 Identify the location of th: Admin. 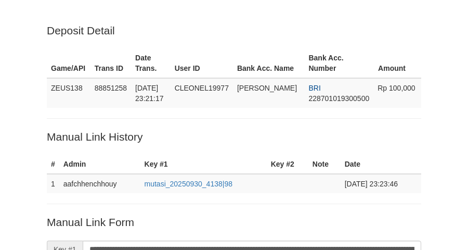
(100, 164).